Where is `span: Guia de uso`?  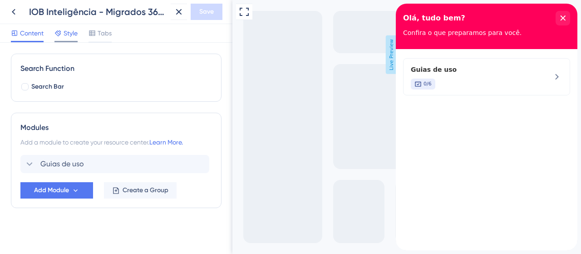
span: Guia de uso is located at coordinates (35, 7).